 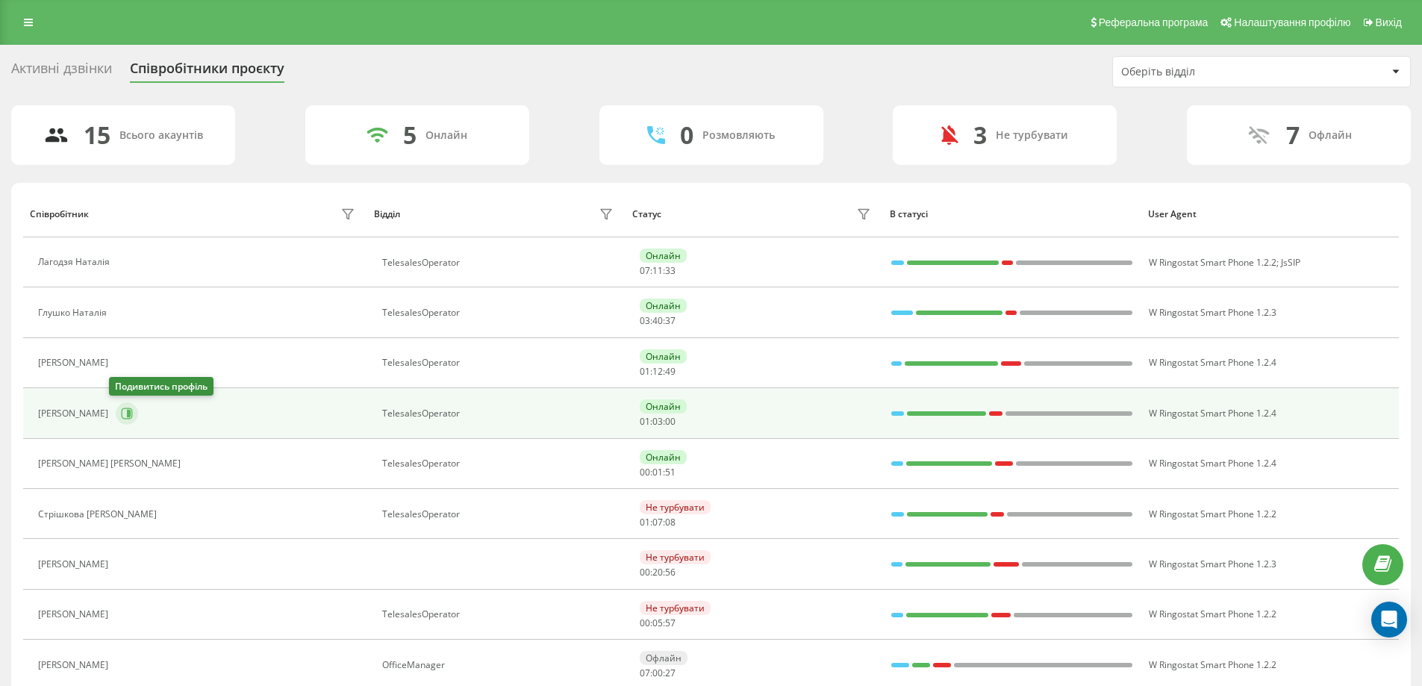 What do you see at coordinates (647, 214) in the screenshot?
I see `div: Статус` at bounding box center [647, 214].